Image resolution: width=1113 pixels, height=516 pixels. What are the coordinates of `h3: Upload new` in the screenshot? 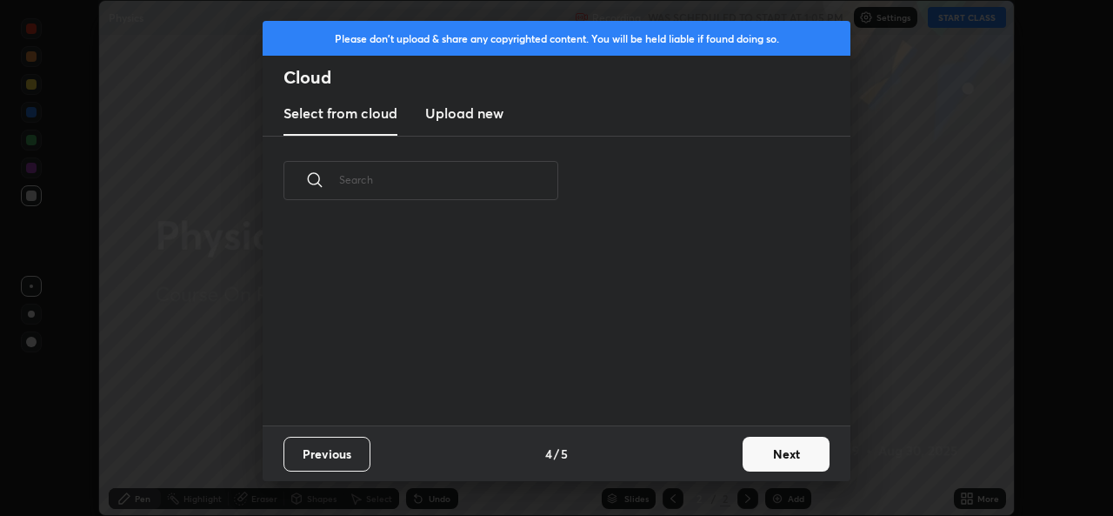 It's located at (464, 113).